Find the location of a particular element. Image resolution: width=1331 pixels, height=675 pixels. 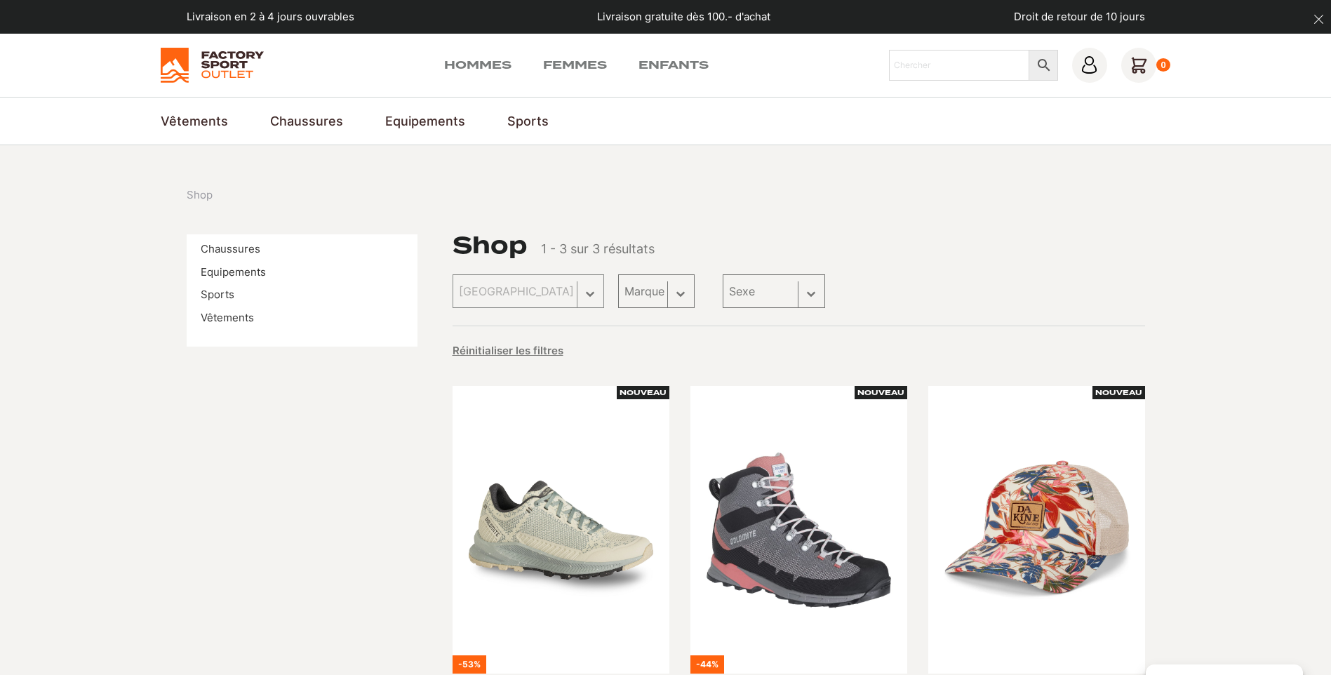

a: Enfants is located at coordinates (673, 65).